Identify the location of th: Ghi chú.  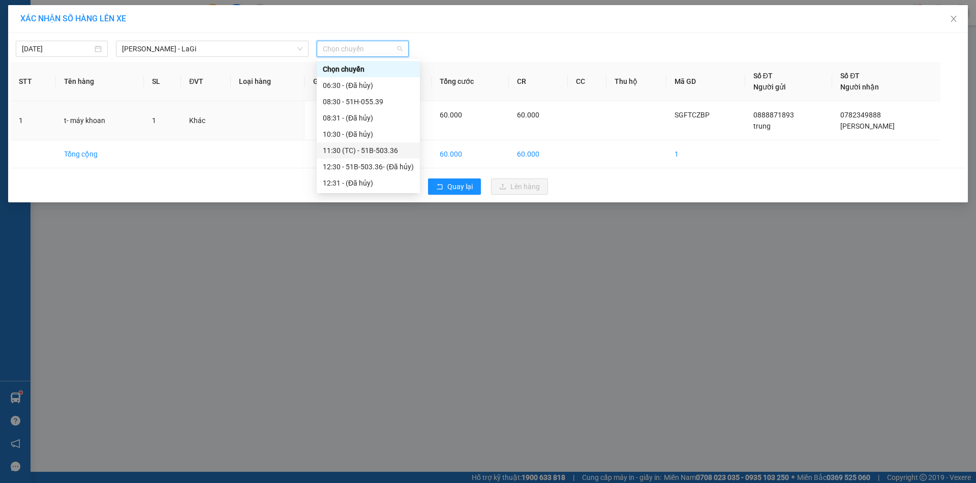
(336, 81).